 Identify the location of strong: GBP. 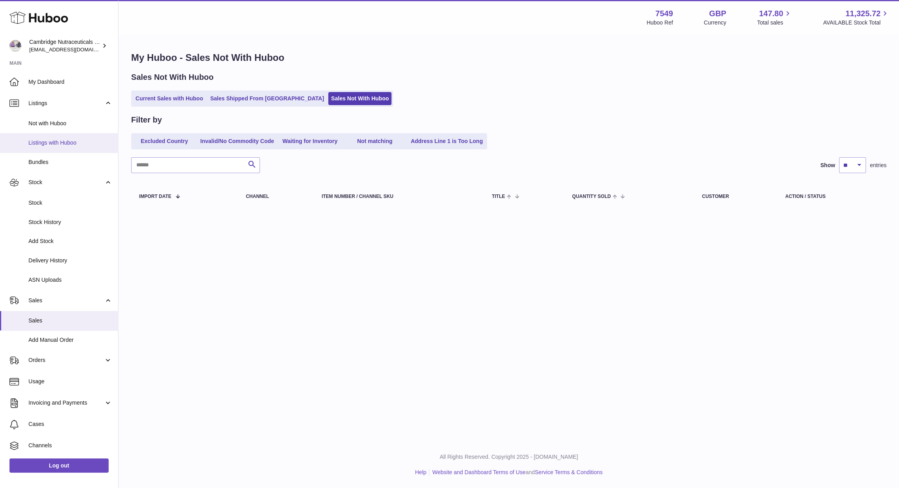
(717, 13).